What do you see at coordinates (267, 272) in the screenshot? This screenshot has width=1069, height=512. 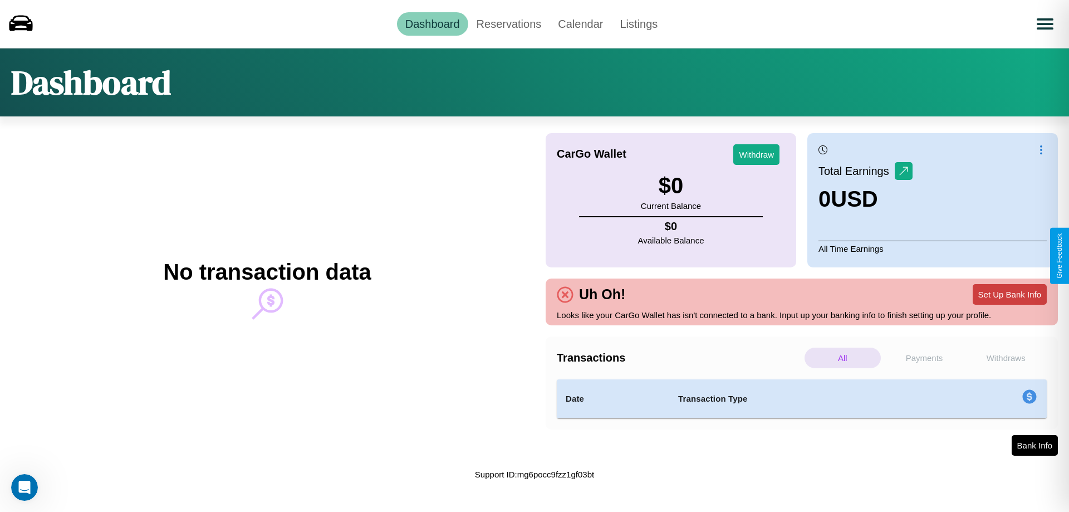 I see `h2: No transaction data` at bounding box center [267, 272].